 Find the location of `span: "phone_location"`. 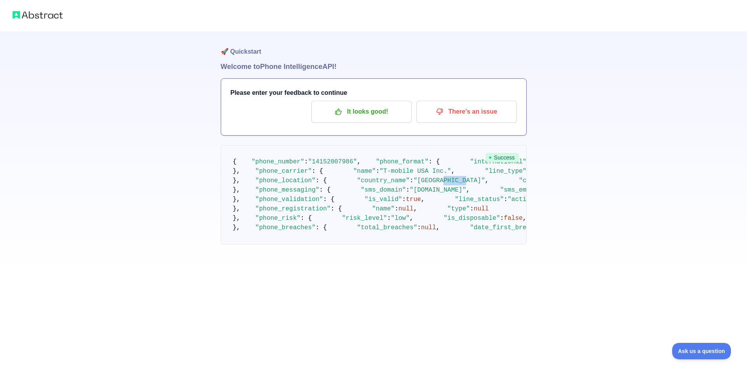

span: "phone_location" is located at coordinates (286, 181).